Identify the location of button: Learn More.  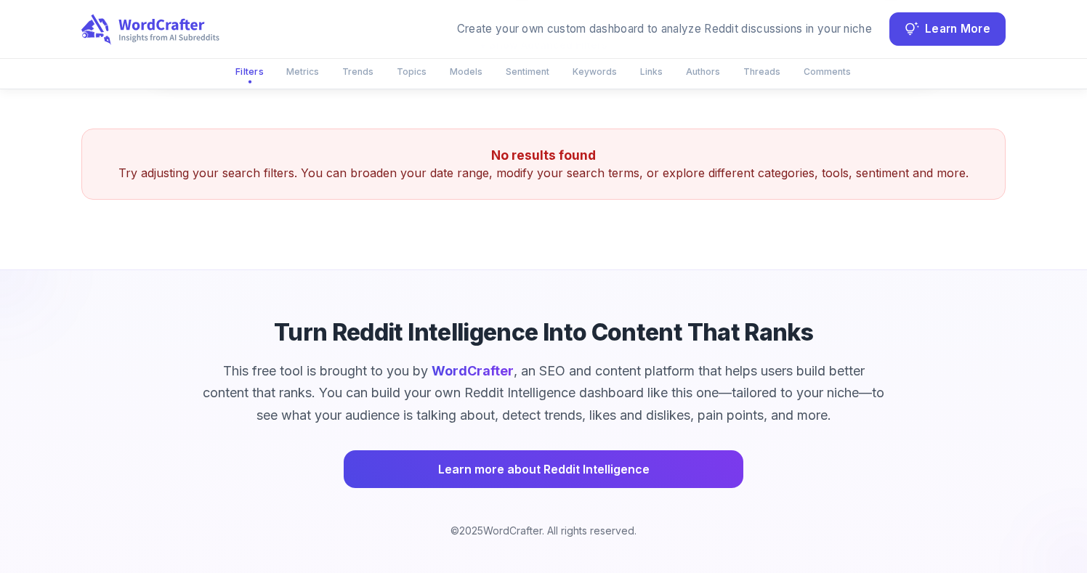
(948, 29).